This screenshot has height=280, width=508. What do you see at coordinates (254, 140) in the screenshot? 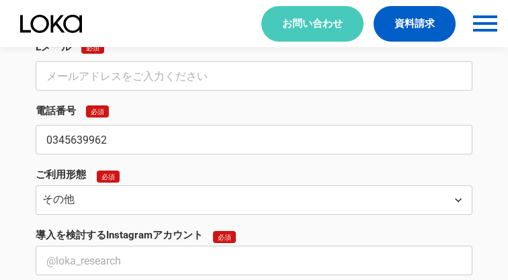
I see `input: 電話番号をご入力ください` at bounding box center [254, 140].